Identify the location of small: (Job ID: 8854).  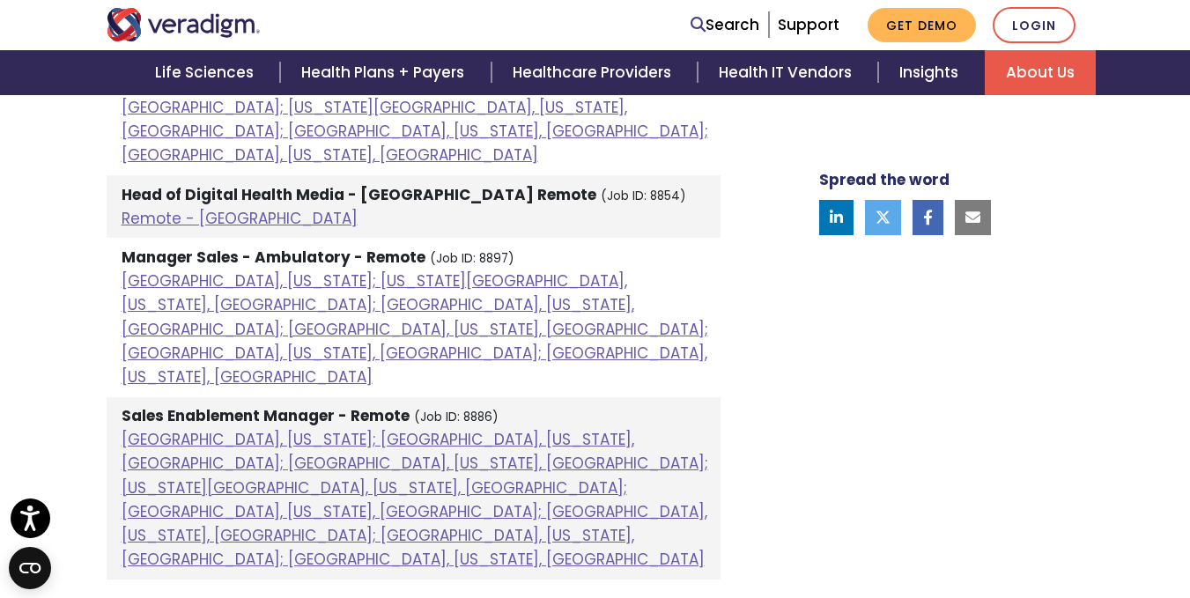
(643, 196).